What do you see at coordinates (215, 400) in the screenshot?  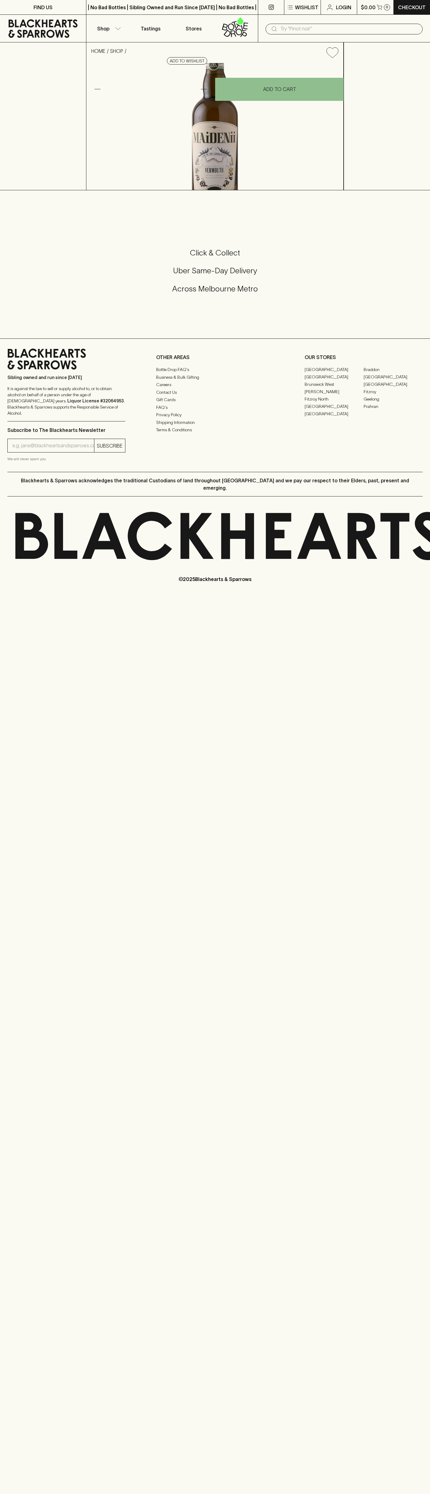 I see `a: Gift Cards` at bounding box center [215, 400].